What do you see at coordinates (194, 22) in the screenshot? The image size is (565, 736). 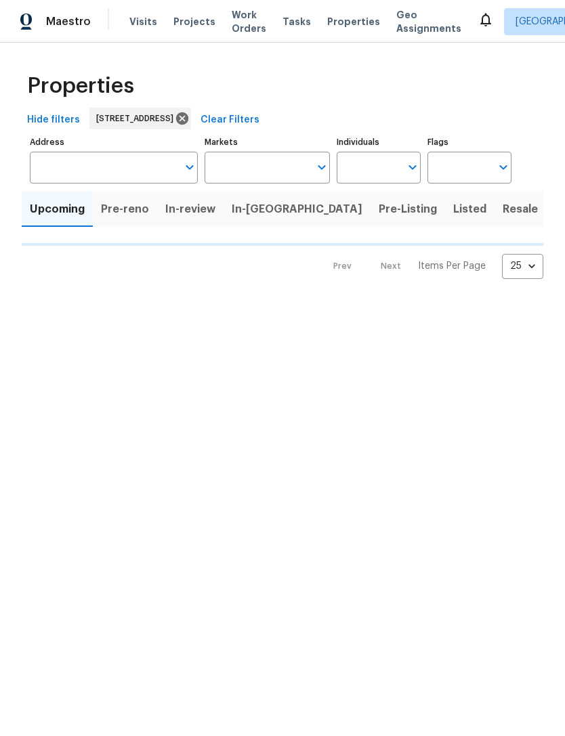 I see `span: Projects` at bounding box center [194, 22].